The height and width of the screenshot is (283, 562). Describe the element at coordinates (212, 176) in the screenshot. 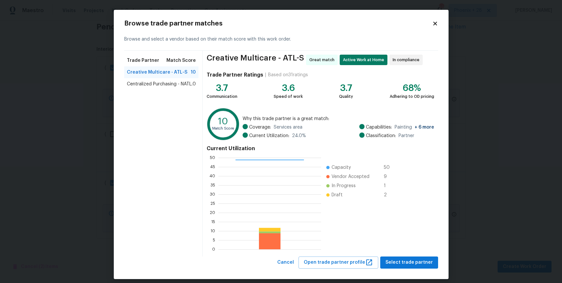

I see `text: 40` at that location.